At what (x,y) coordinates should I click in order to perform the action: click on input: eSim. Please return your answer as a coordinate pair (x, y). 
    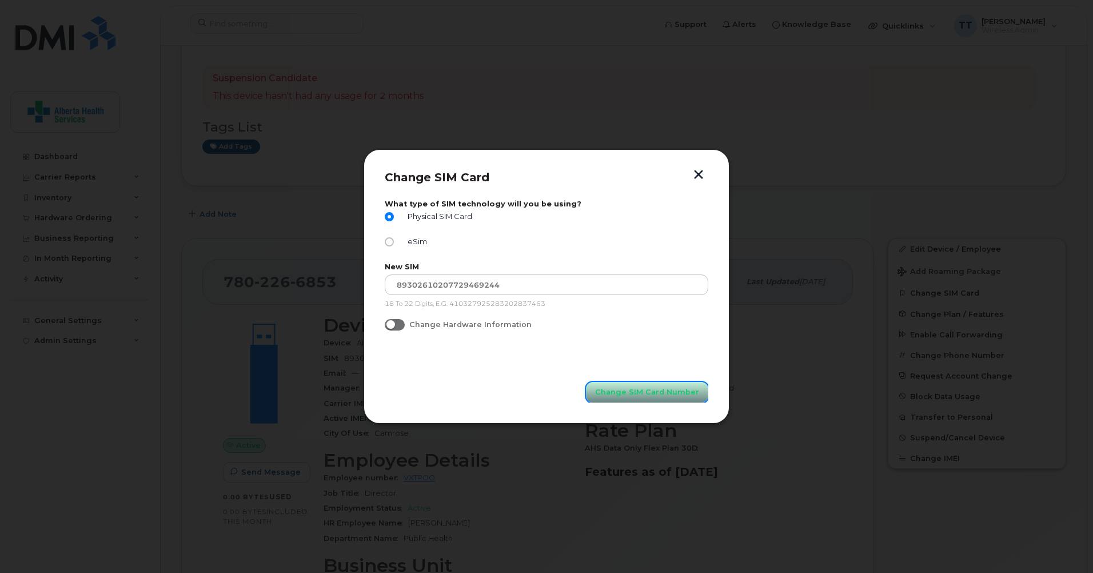
    Looking at the image, I should click on (389, 242).